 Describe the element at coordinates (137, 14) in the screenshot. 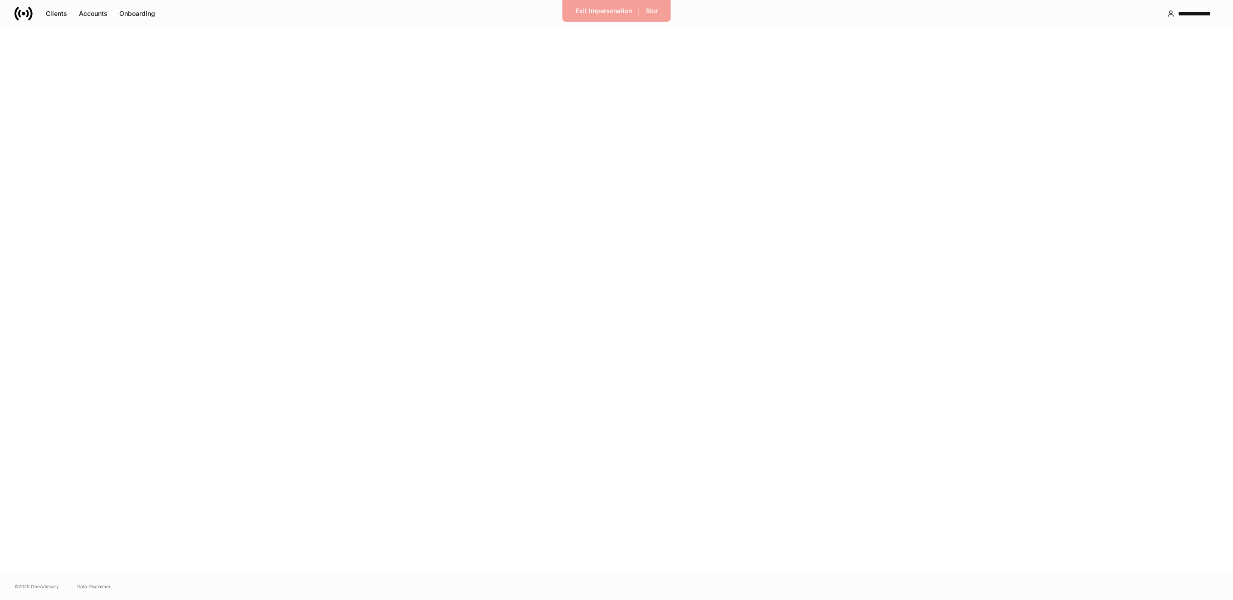

I see `div: Onboarding` at that location.